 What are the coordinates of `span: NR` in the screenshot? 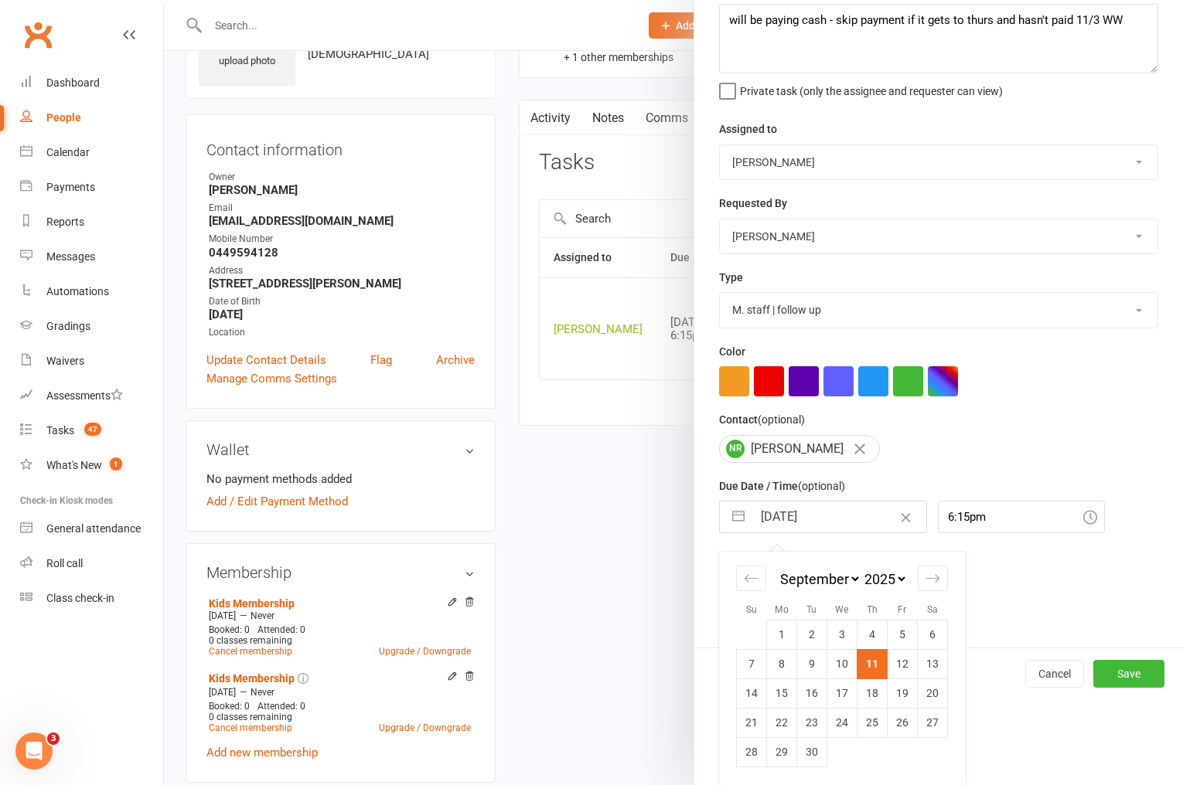 It's located at (735, 449).